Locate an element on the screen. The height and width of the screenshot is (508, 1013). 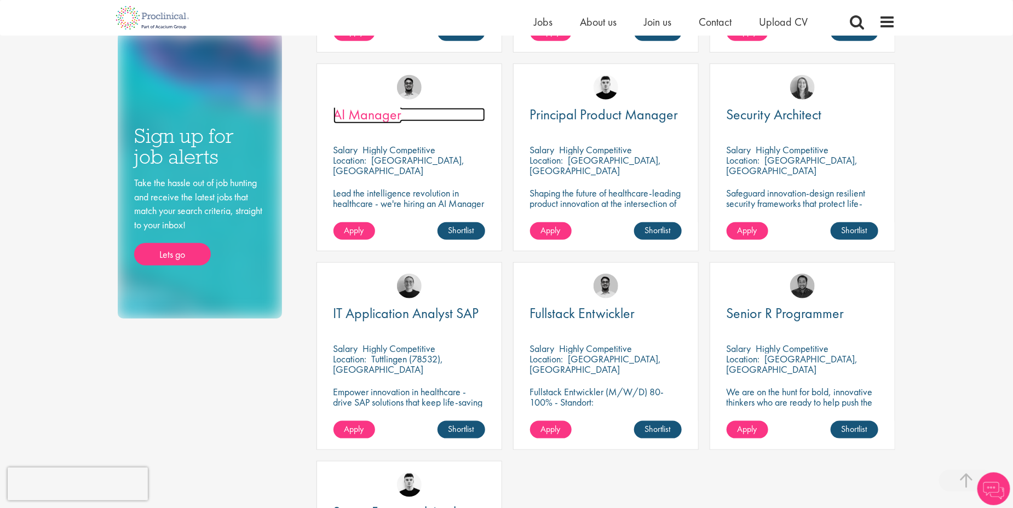
span: About us is located at coordinates (598, 22).